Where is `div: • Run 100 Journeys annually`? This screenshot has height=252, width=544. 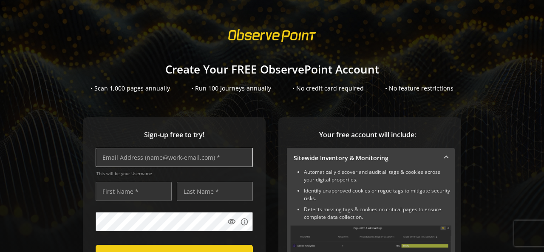
div: • Run 100 Journeys annually is located at coordinates (231, 88).